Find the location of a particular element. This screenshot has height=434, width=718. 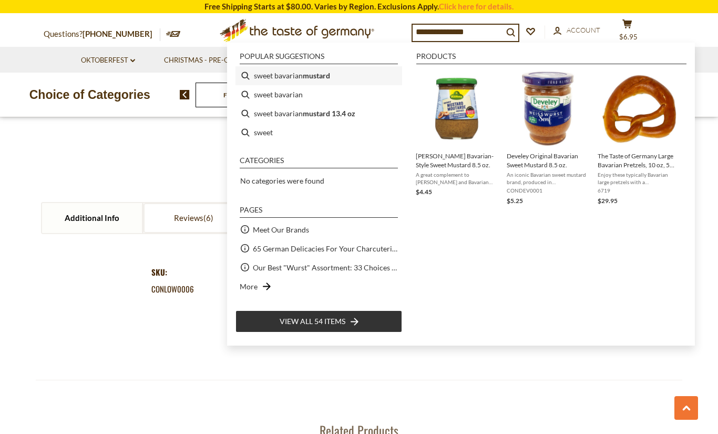

li: Categories is located at coordinates (319, 162).